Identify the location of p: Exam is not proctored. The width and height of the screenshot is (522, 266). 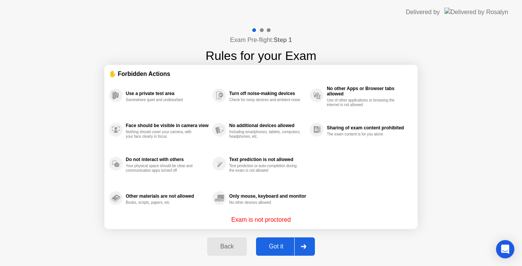
(261, 220).